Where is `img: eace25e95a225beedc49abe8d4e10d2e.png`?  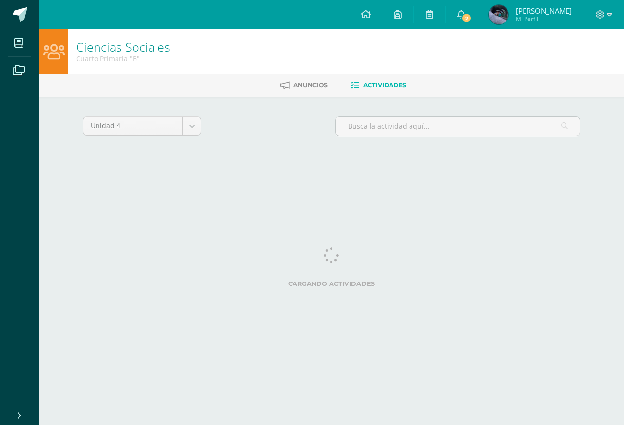 img: eace25e95a225beedc49abe8d4e10d2e.png is located at coordinates (499, 15).